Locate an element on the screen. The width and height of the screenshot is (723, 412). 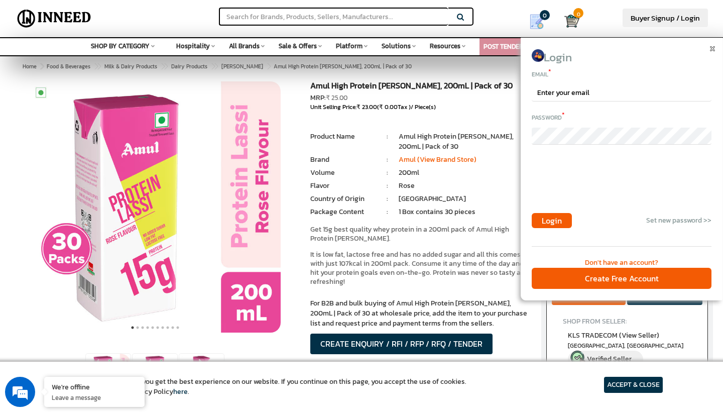
img: login icon is located at coordinates (538, 55).